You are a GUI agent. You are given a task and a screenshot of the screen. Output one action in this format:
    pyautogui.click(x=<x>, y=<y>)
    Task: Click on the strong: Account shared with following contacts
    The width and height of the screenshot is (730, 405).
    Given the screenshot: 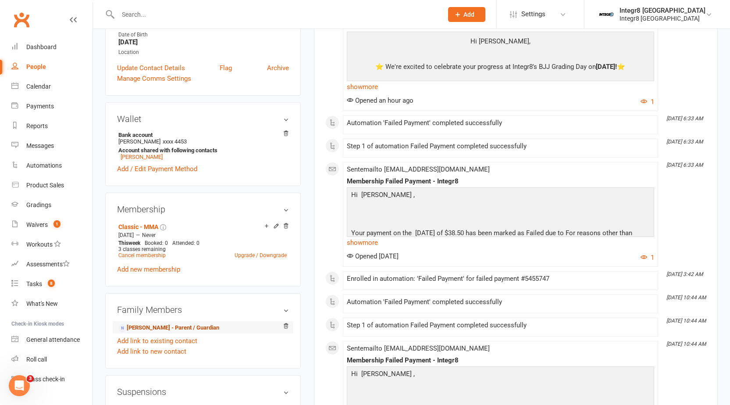 What is the action you would take?
    pyautogui.click(x=201, y=150)
    